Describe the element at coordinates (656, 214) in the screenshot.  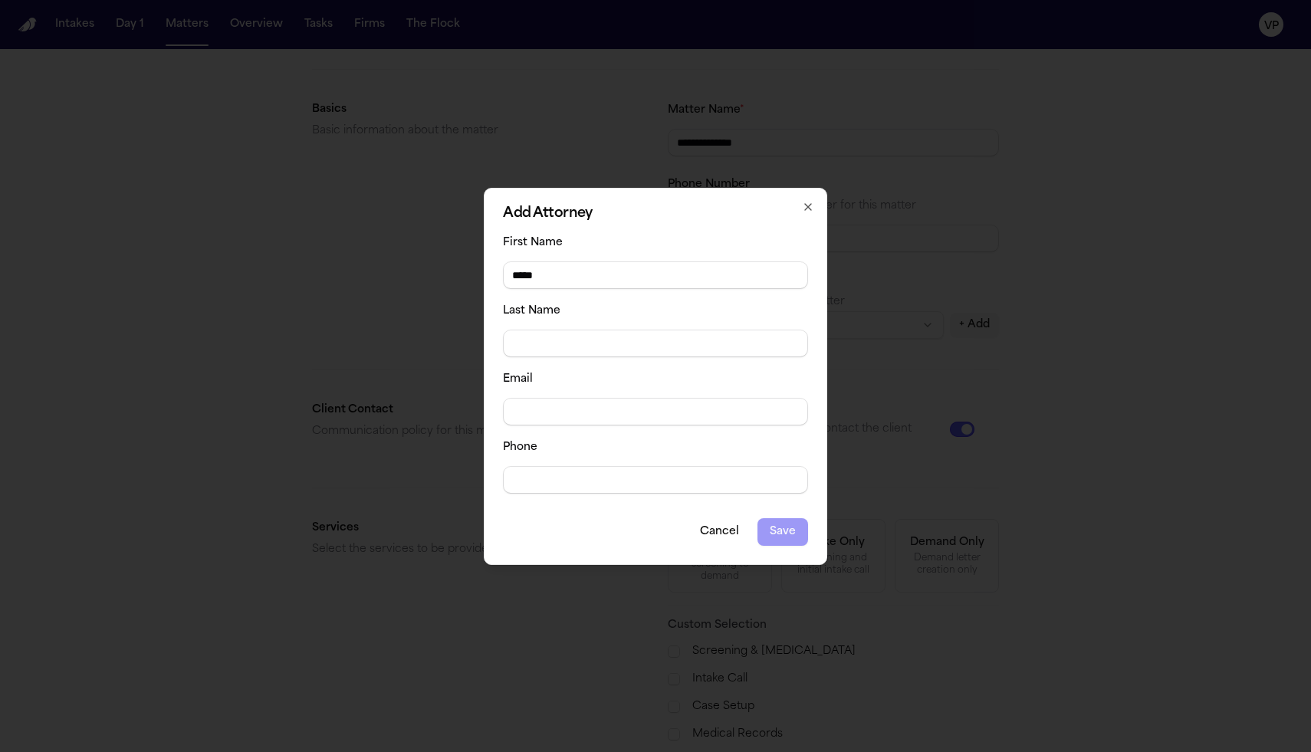
I see `h2: Add Attorney` at that location.